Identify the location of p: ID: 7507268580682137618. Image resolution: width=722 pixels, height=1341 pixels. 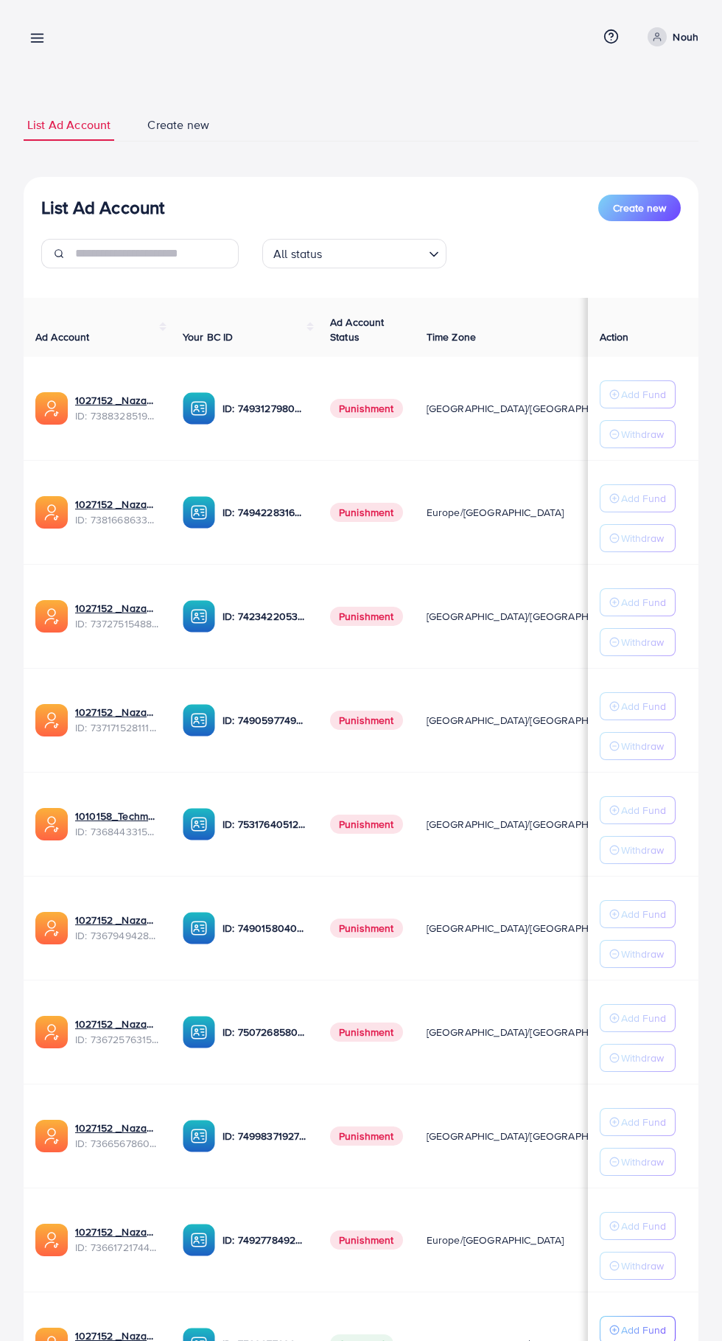
(265, 1032).